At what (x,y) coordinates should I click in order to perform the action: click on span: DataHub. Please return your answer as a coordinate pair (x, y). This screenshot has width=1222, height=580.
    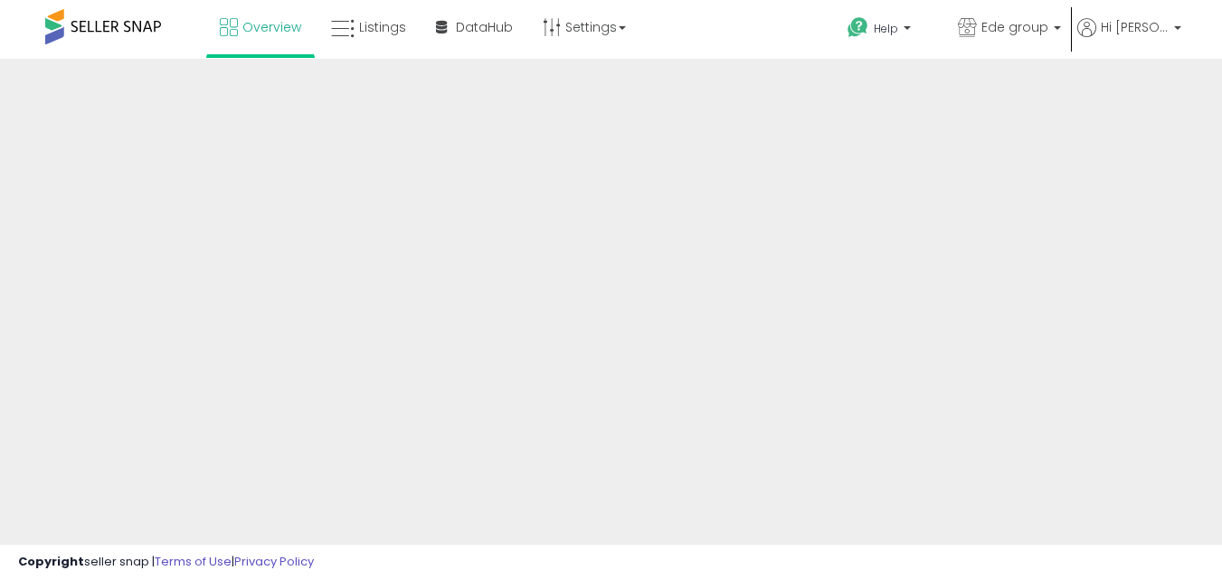
    Looking at the image, I should click on (484, 27).